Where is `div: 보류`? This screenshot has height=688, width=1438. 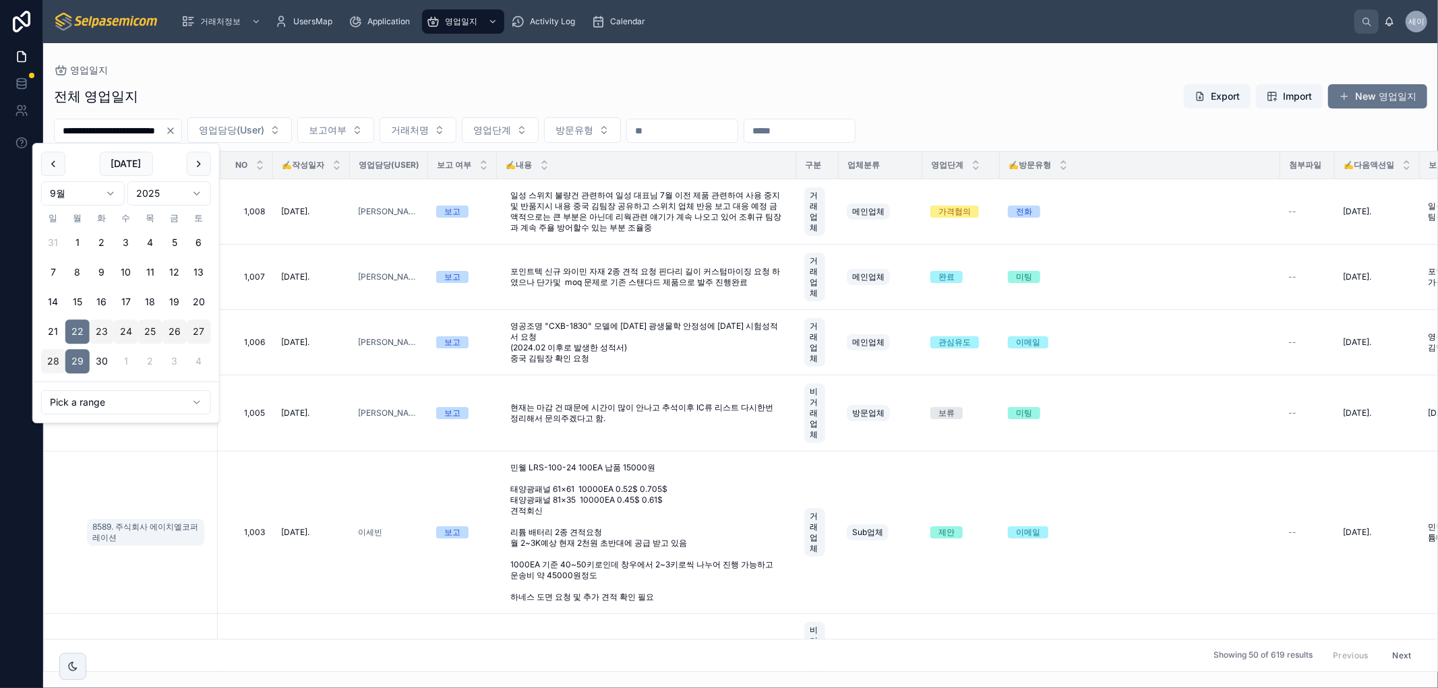 div: 보류 is located at coordinates (946, 413).